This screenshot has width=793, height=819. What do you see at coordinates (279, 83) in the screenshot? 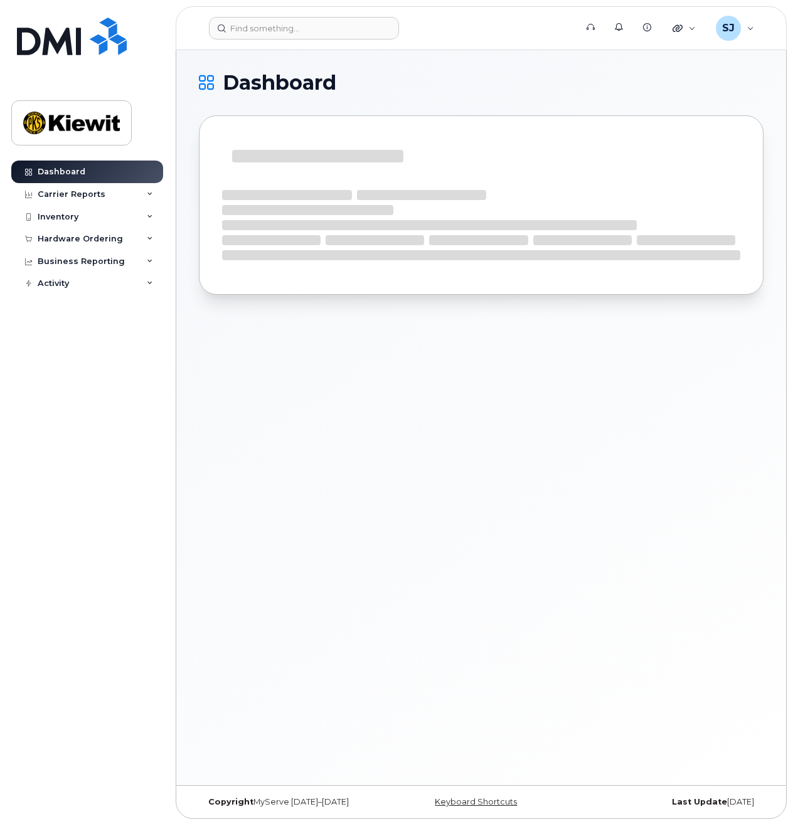
I see `span: Dashboard` at bounding box center [279, 83].